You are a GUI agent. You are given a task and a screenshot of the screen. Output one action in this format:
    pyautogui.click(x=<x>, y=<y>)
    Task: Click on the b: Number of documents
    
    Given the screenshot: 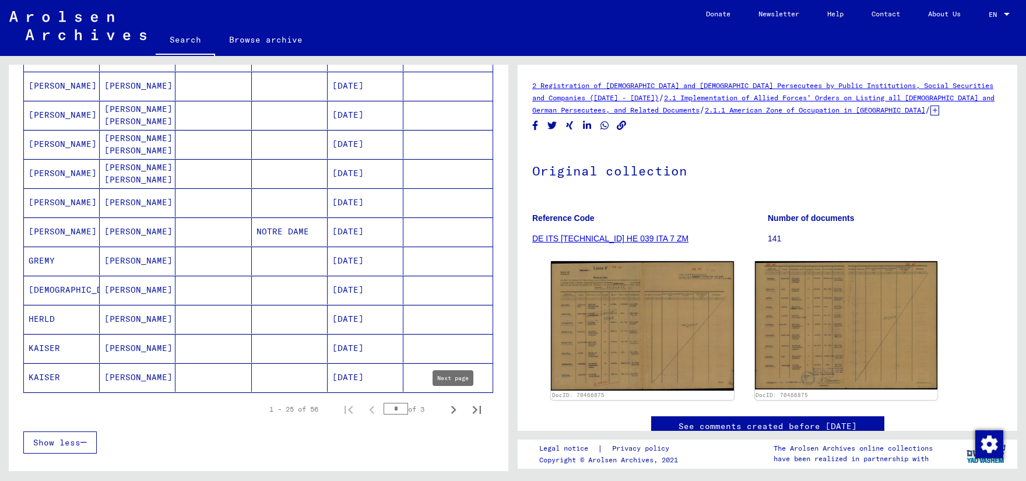 What is the action you would take?
    pyautogui.click(x=811, y=218)
    